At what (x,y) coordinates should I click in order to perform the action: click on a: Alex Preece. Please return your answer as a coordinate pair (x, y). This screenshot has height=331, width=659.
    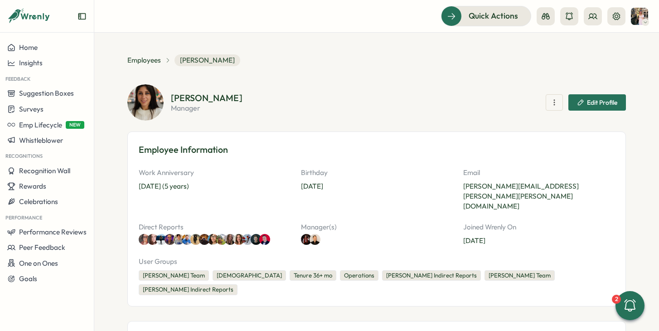
    Looking at the image, I should click on (306, 239).